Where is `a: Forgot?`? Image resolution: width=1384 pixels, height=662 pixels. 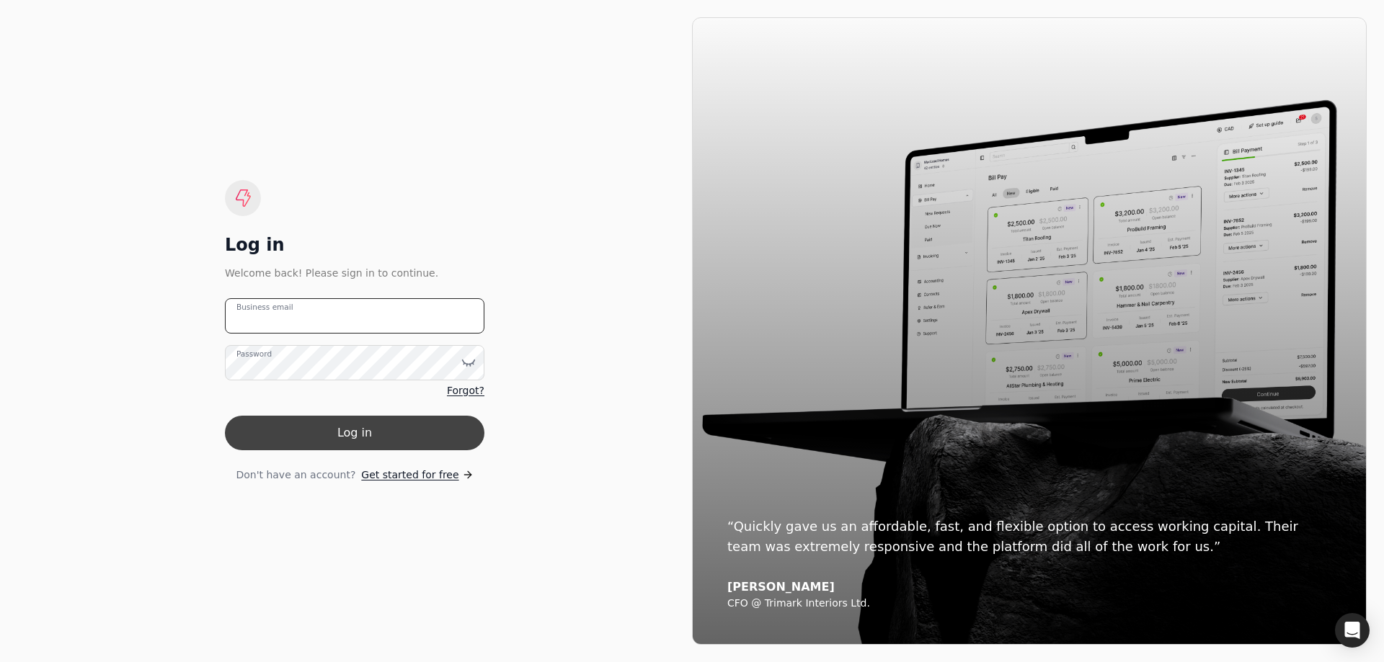 a: Forgot? is located at coordinates (466, 391).